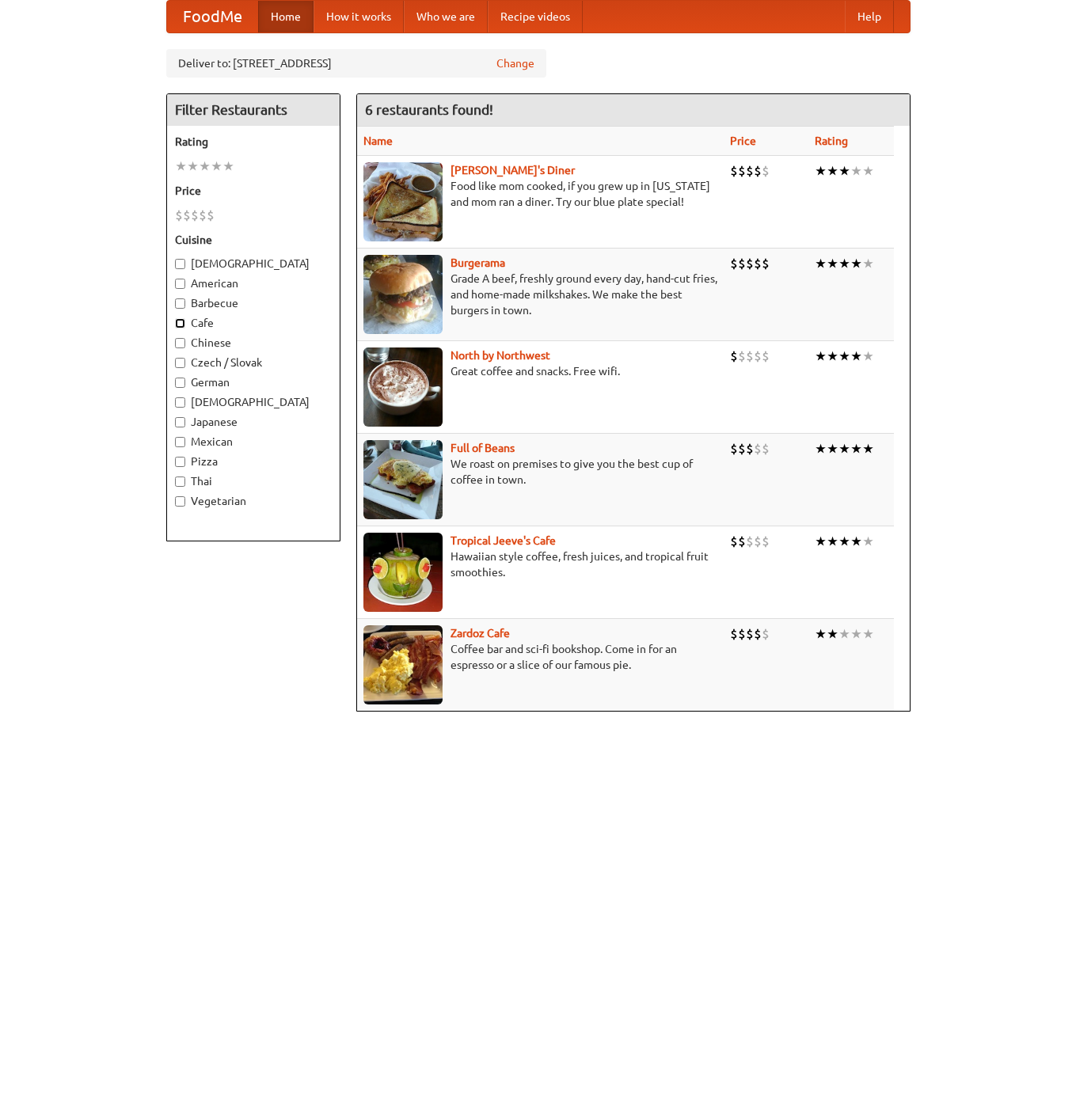 The image size is (1076, 1120). Describe the element at coordinates (482, 447) in the screenshot. I see `a: Full of Beans` at that location.